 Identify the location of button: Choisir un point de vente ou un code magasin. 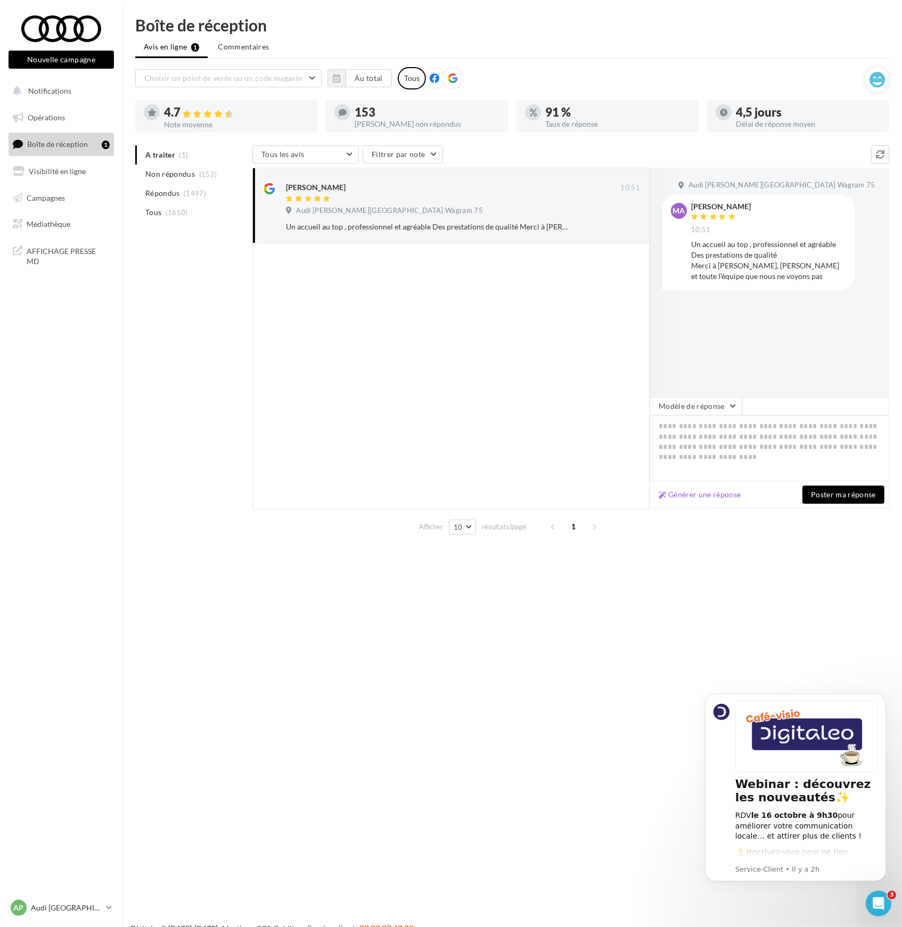
(228, 78).